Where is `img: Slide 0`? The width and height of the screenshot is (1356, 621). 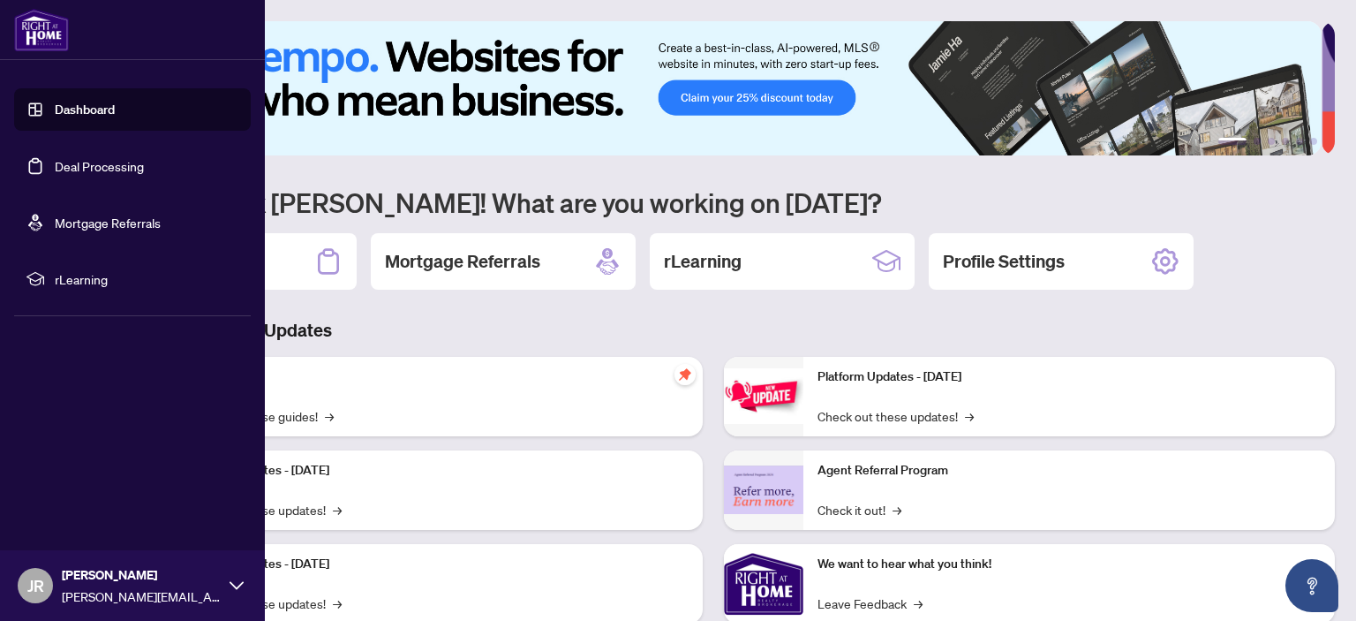
img: Slide 0 is located at coordinates (706, 88).